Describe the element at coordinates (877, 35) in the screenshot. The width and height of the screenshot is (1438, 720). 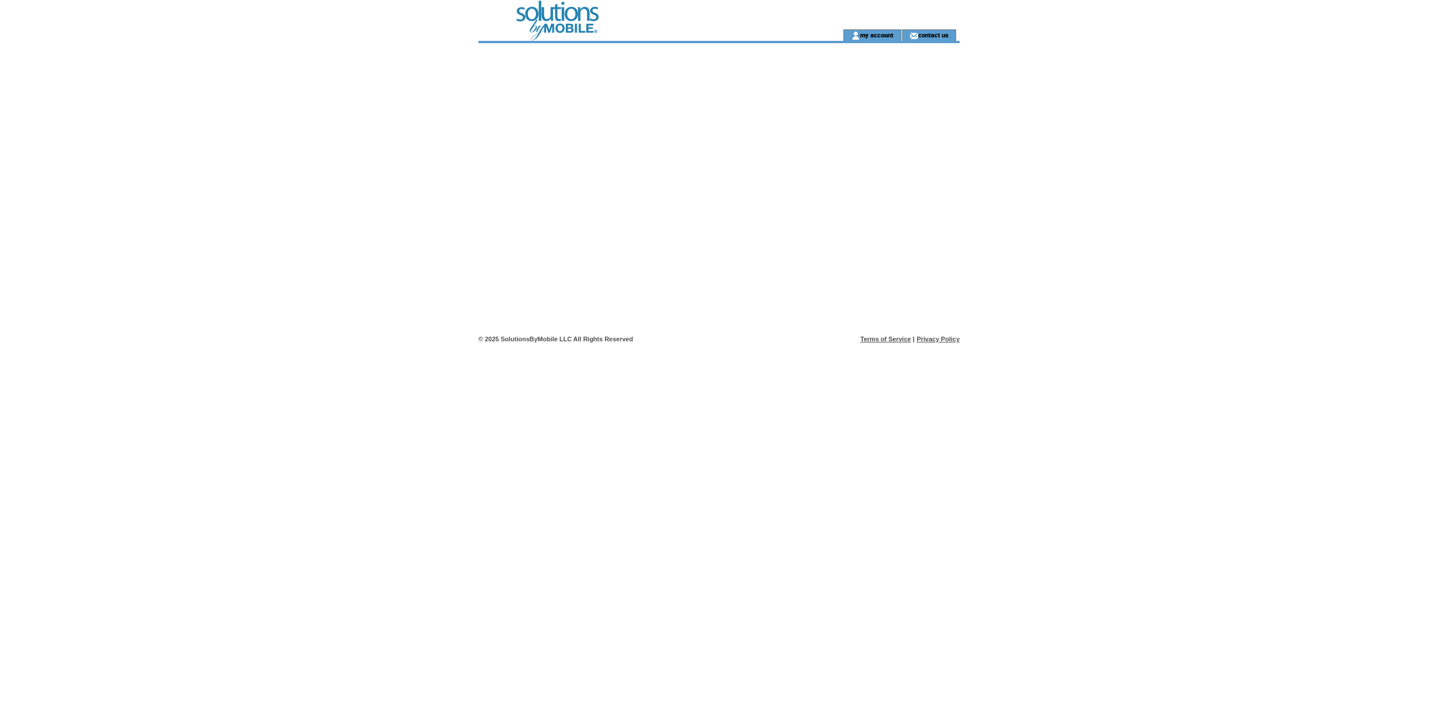
I see `a: my account` at that location.